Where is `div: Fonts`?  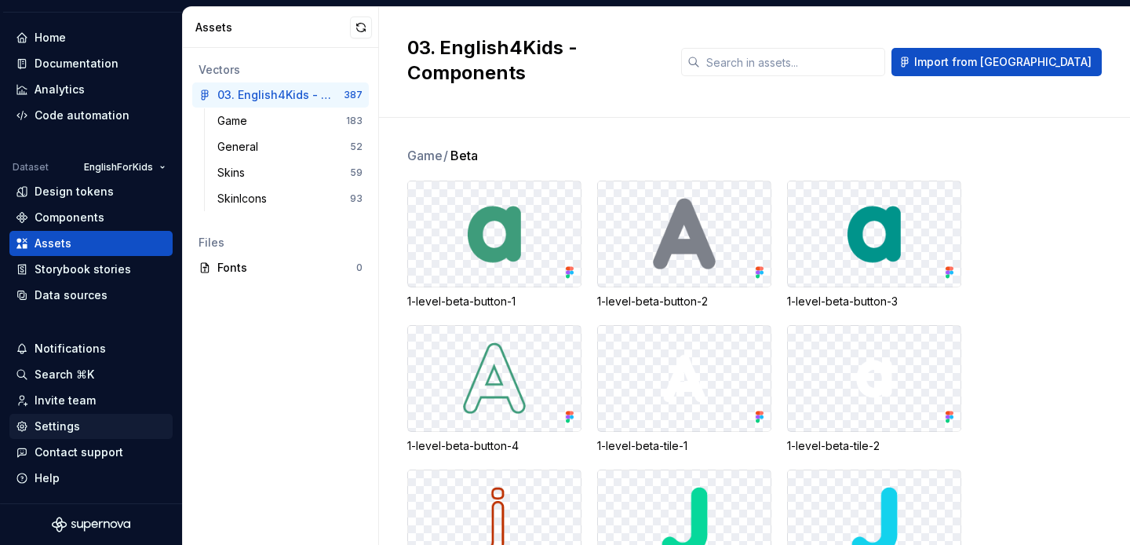 div: Fonts is located at coordinates (286, 268).